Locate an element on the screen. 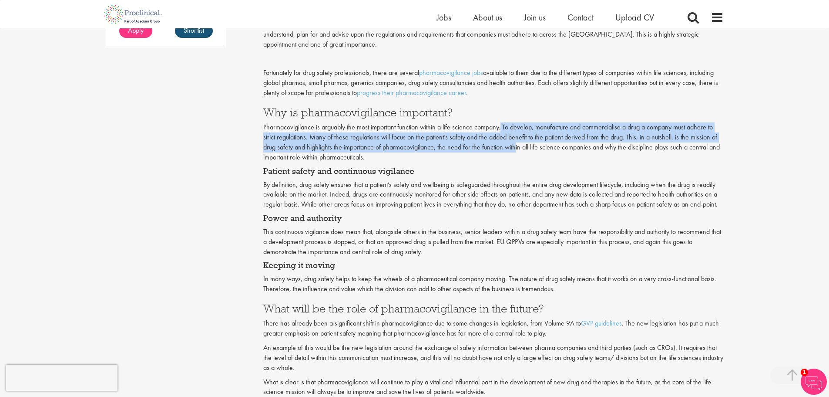  span: Upload CV is located at coordinates (635, 17).